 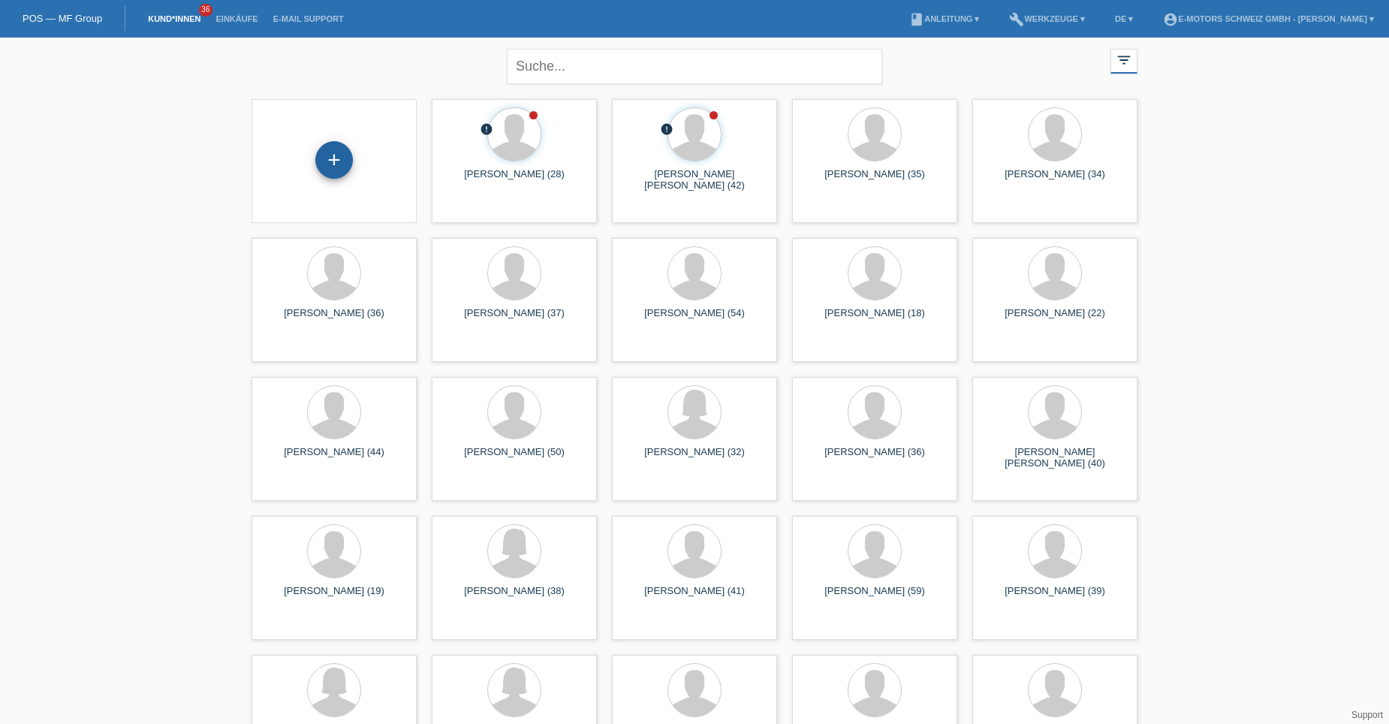 What do you see at coordinates (237, 19) in the screenshot?
I see `a: Einkäufe` at bounding box center [237, 19].